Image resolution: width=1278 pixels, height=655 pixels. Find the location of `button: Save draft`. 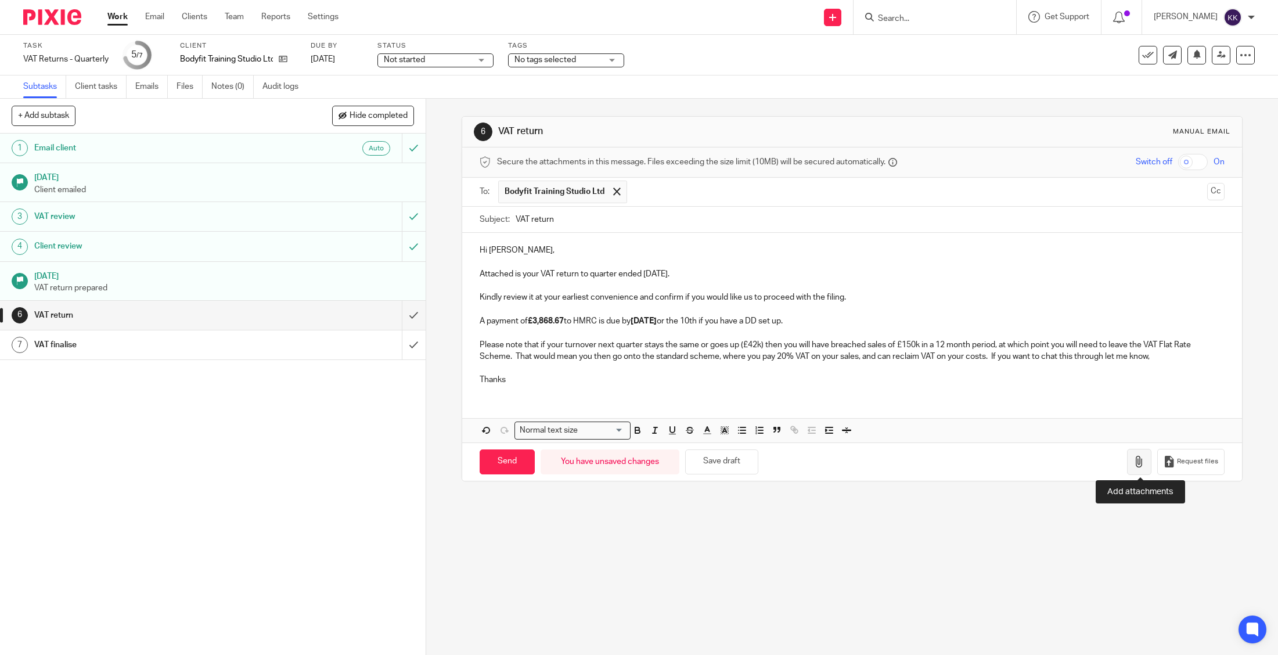

button: Save draft is located at coordinates (722, 462).